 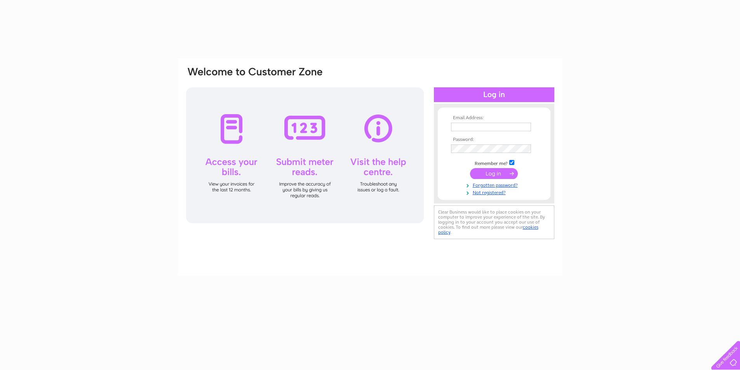 I want to click on input: Submit, so click(x=494, y=174).